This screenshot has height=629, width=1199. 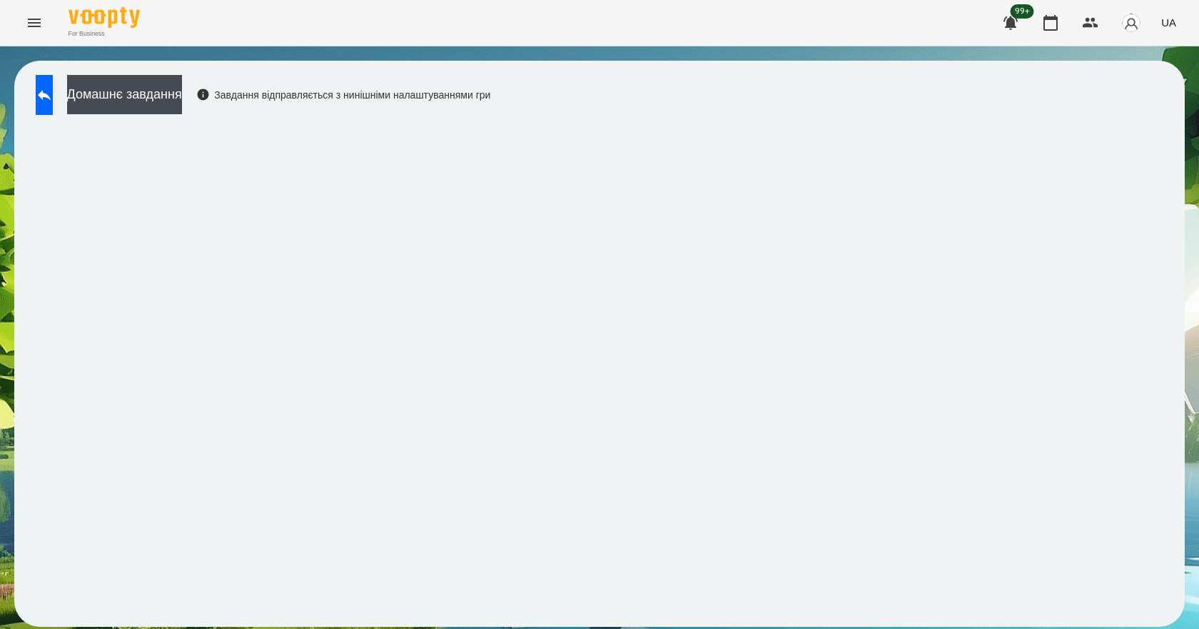 What do you see at coordinates (34, 23) in the screenshot?
I see `button: Menu` at bounding box center [34, 23].